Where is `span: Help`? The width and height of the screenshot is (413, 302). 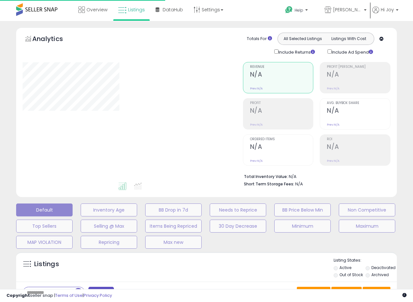
span: Help is located at coordinates (299, 10).